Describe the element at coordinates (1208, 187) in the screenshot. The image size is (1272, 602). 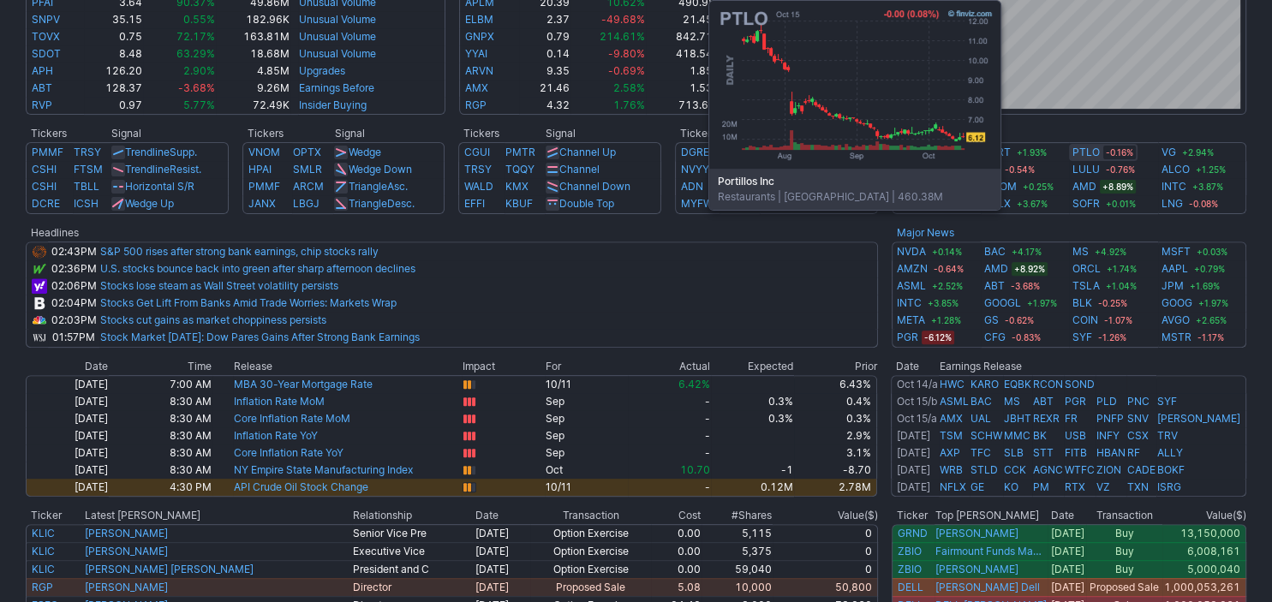
I see `span: +3.87%` at that location.